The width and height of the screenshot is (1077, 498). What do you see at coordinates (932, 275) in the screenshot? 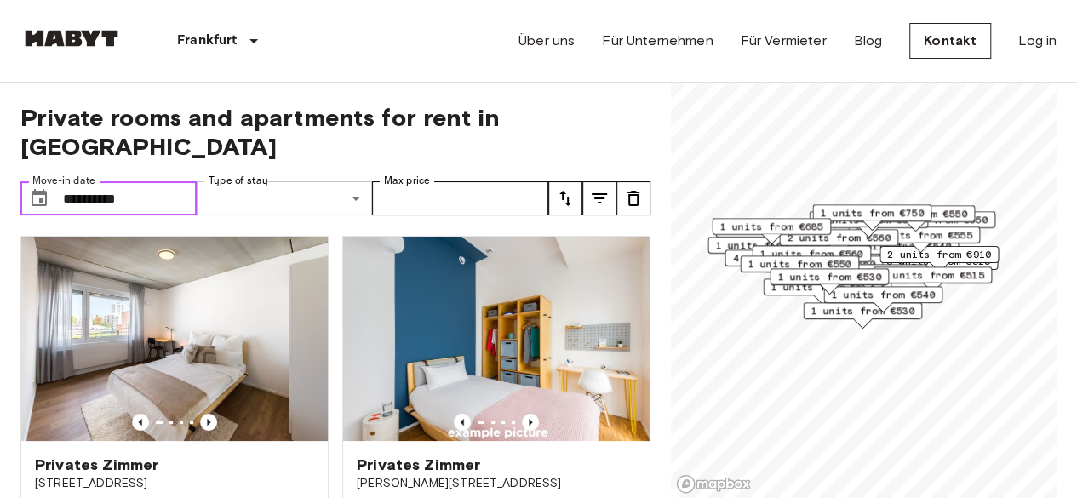
I see `span: 1 units from €515` at bounding box center [932, 275].